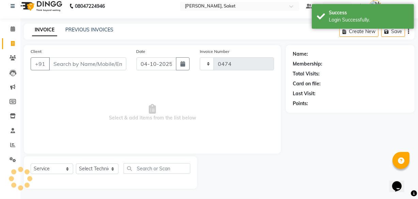 The image size is (418, 199). Describe the element at coordinates (152, 112) in the screenshot. I see `span: Select & add items from the list below` at that location.